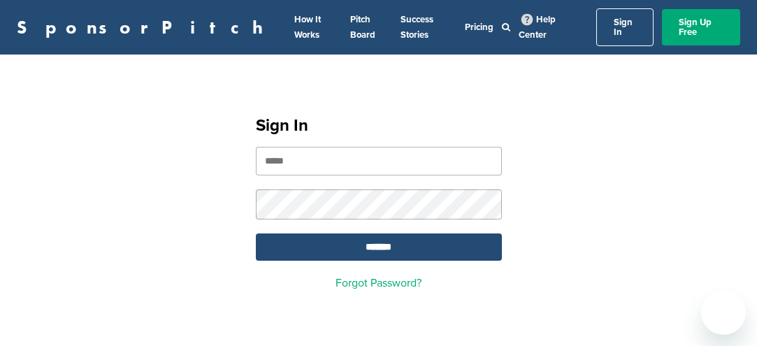  What do you see at coordinates (379, 126) in the screenshot?
I see `h1: Sign In` at bounding box center [379, 126].